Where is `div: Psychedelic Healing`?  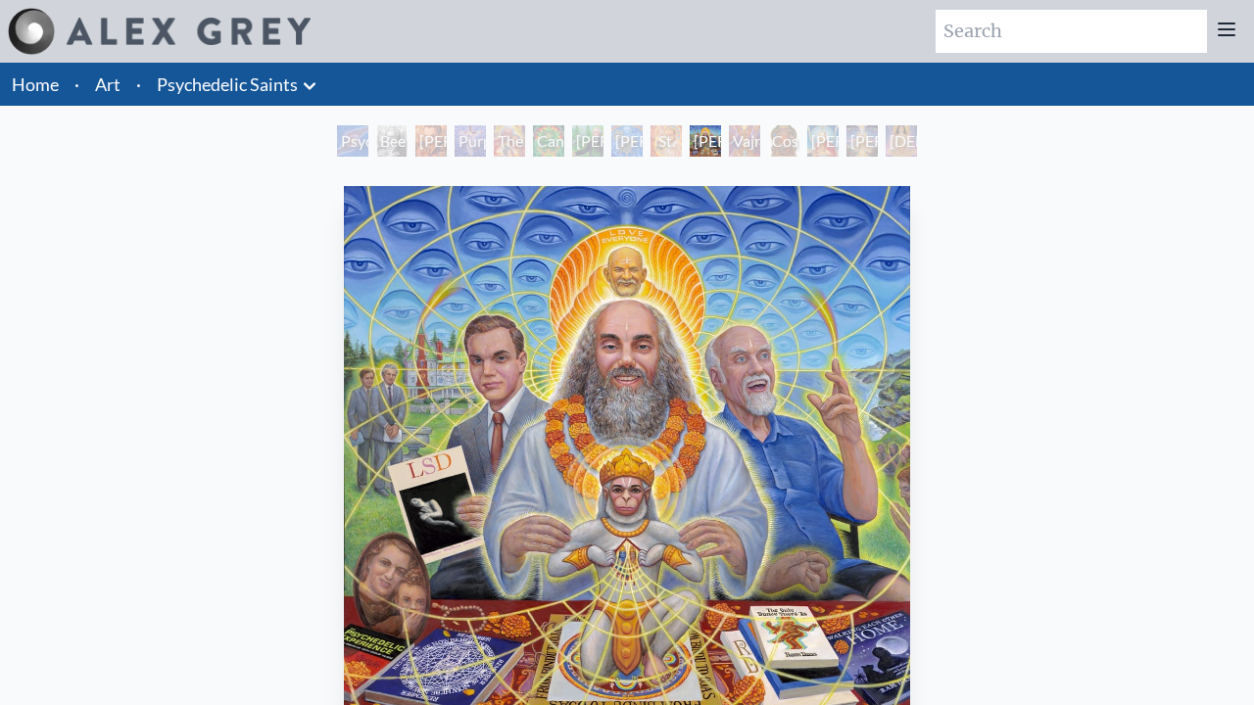
div: Psychedelic Healing is located at coordinates (353, 141).